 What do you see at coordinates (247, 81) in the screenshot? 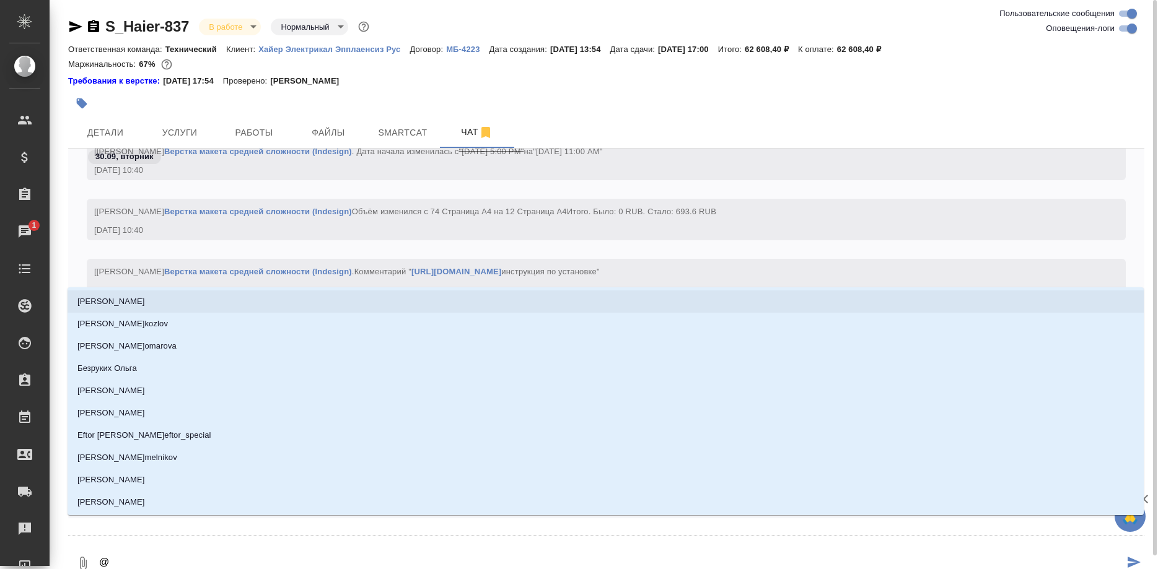
I see `p: Проверено:` at bounding box center [247, 81].